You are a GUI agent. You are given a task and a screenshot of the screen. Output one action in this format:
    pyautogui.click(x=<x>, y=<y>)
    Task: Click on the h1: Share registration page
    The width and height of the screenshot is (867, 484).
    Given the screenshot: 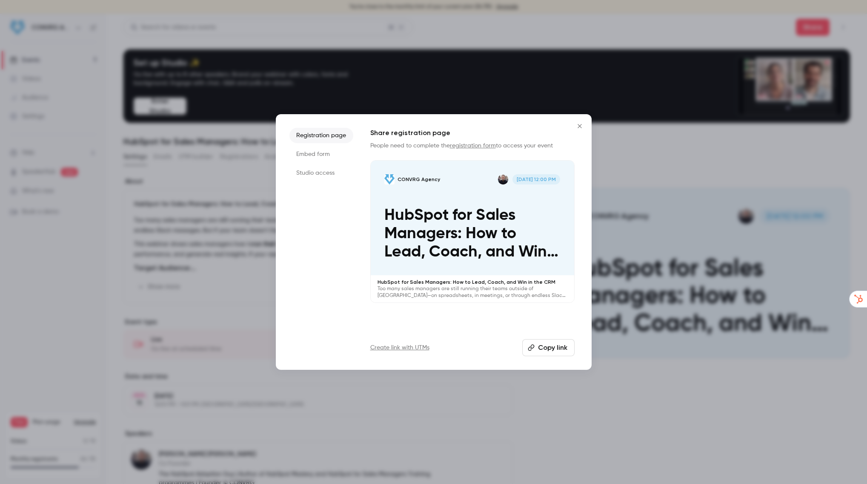 What is the action you would take?
    pyautogui.click(x=473, y=133)
    